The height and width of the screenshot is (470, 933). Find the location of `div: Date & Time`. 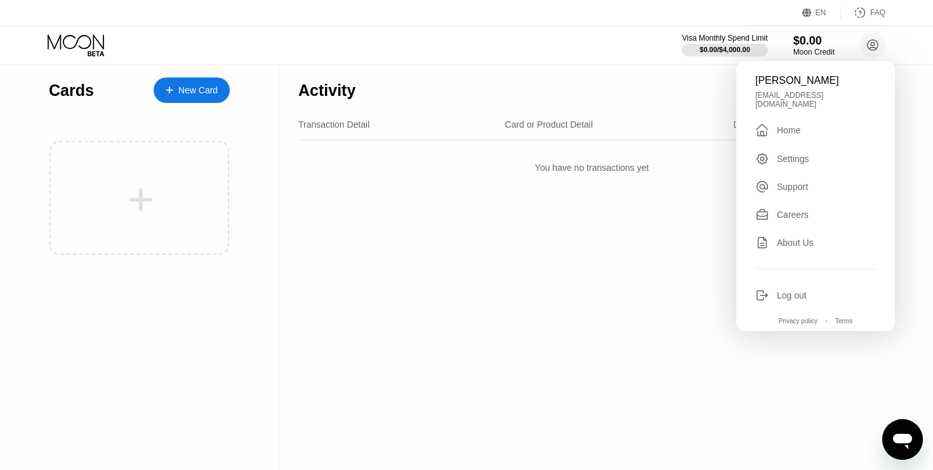

div: Date & Time is located at coordinates (757, 124).